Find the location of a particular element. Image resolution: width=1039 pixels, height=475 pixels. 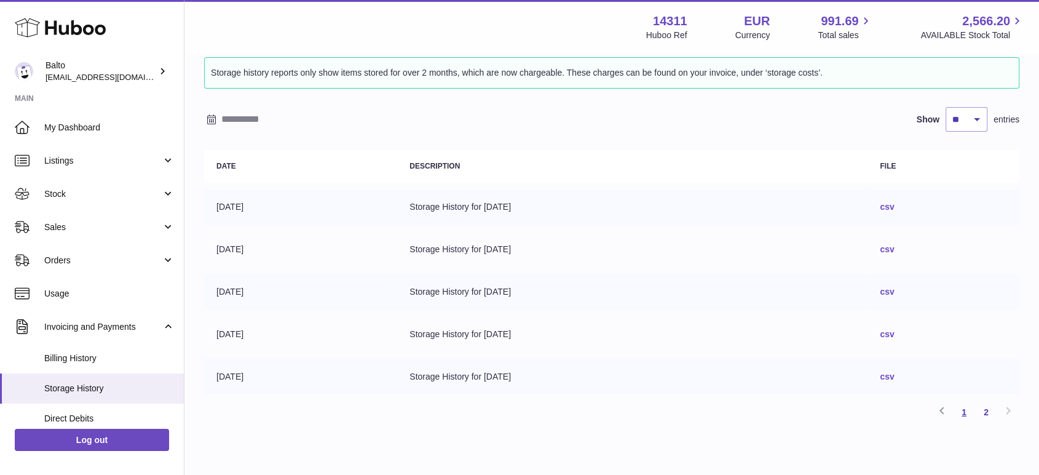

a: 2 is located at coordinates (986, 412).